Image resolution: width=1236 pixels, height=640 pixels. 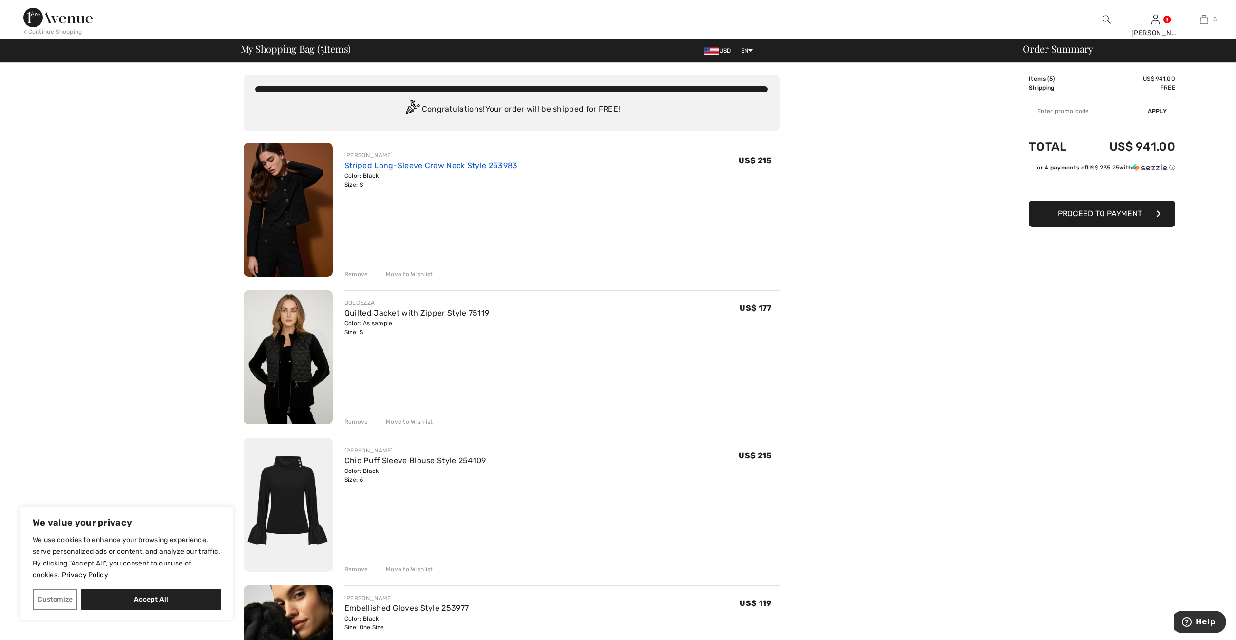 What do you see at coordinates (431, 180) in the screenshot?
I see `div: Color: Black Size: S` at bounding box center [431, 180].